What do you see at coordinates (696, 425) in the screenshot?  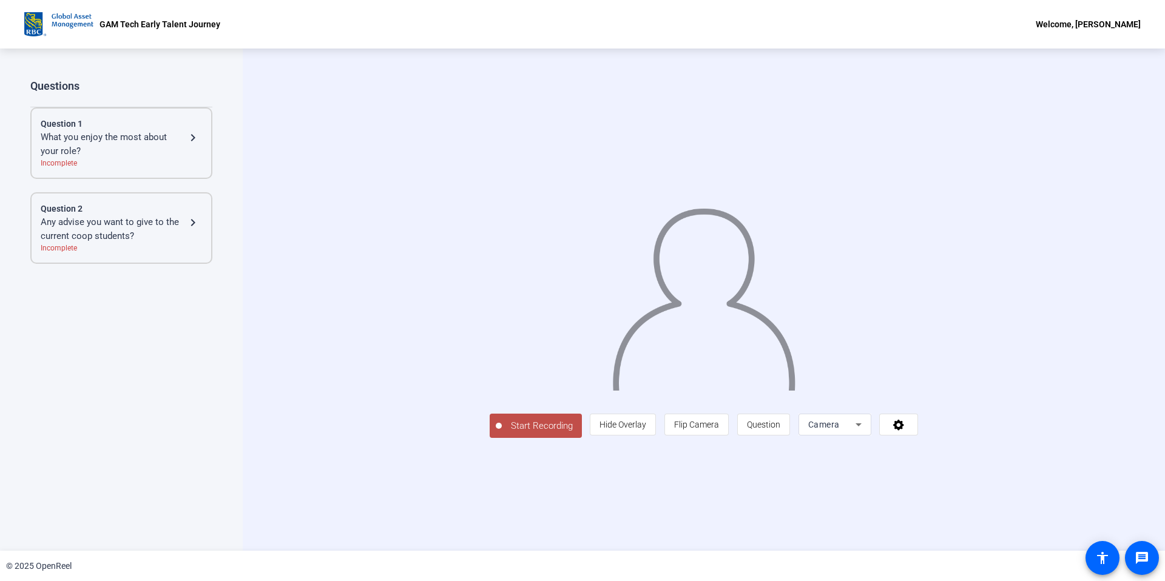 I see `button: Flip Camera` at bounding box center [696, 425].